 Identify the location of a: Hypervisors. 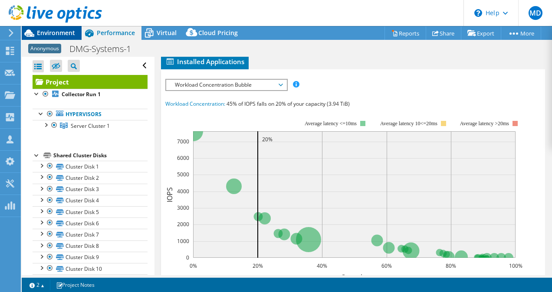
(90, 115).